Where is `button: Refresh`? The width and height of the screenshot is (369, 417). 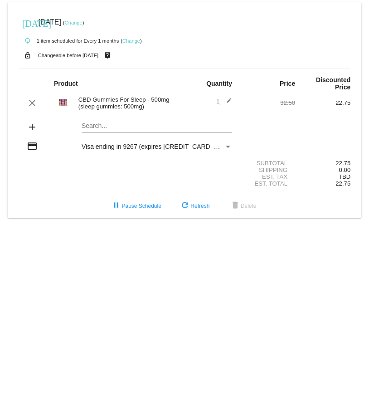
button: Refresh is located at coordinates (195, 206).